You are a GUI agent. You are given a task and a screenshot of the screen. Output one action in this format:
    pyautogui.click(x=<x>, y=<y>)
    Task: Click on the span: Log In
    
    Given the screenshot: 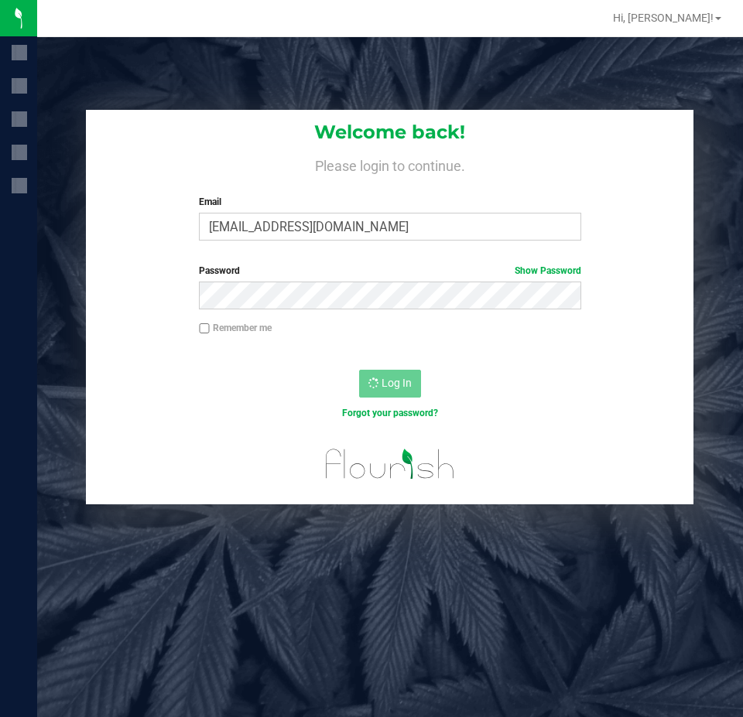 What is the action you would take?
    pyautogui.click(x=396, y=383)
    